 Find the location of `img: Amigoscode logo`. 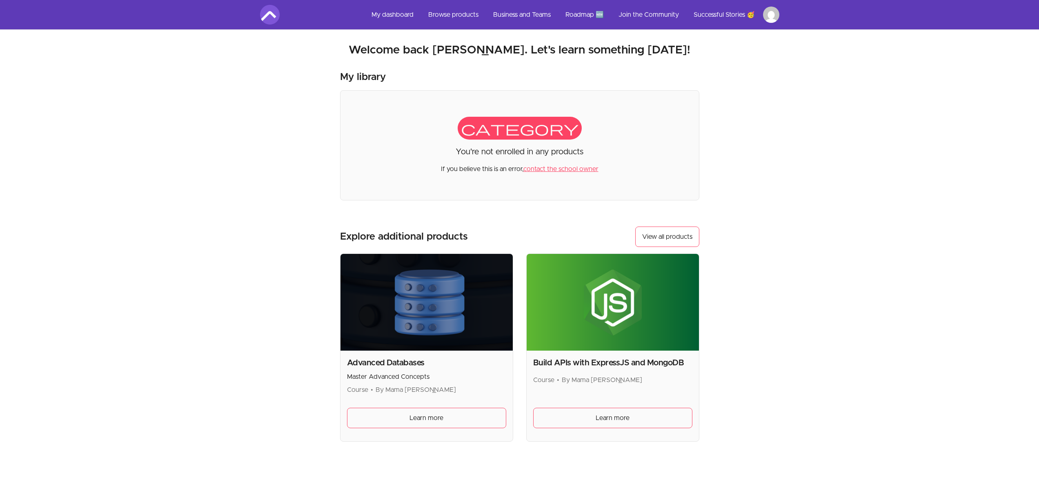

img: Amigoscode logo is located at coordinates (270, 15).